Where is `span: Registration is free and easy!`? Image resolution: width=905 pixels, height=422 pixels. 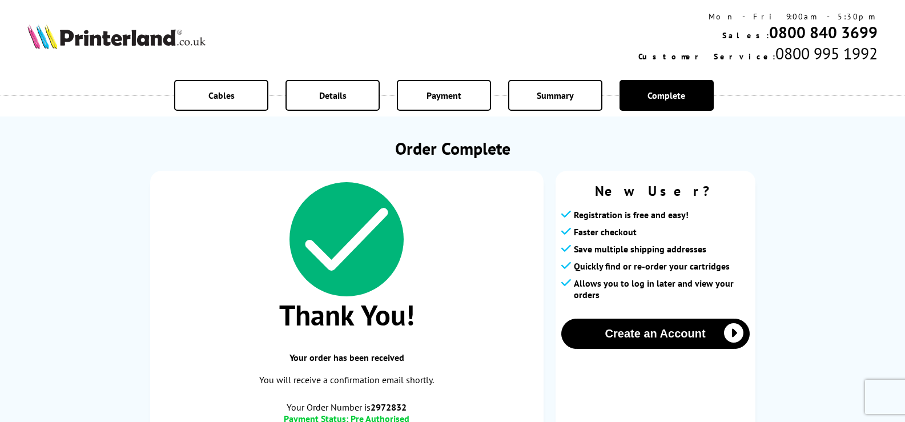
span: Registration is free and easy! is located at coordinates (631, 215).